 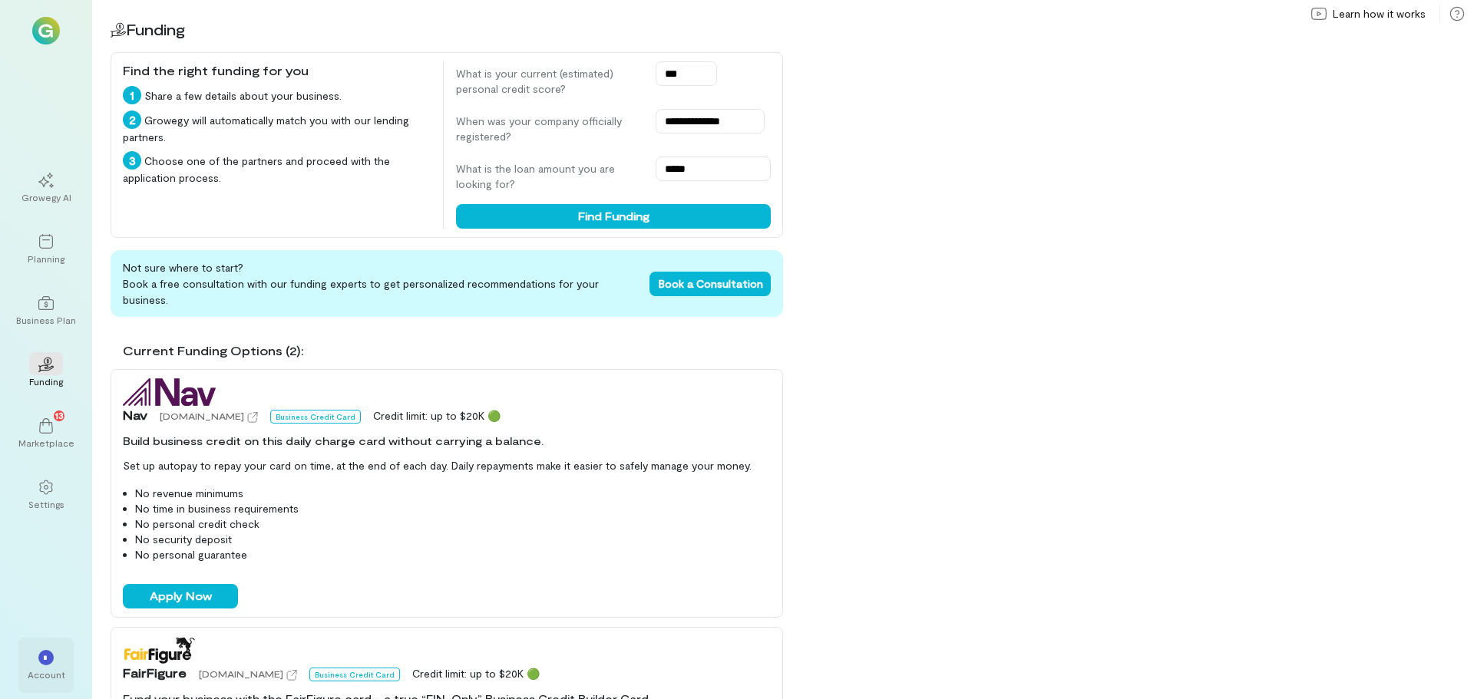 I want to click on div: 2, so click(x=132, y=120).